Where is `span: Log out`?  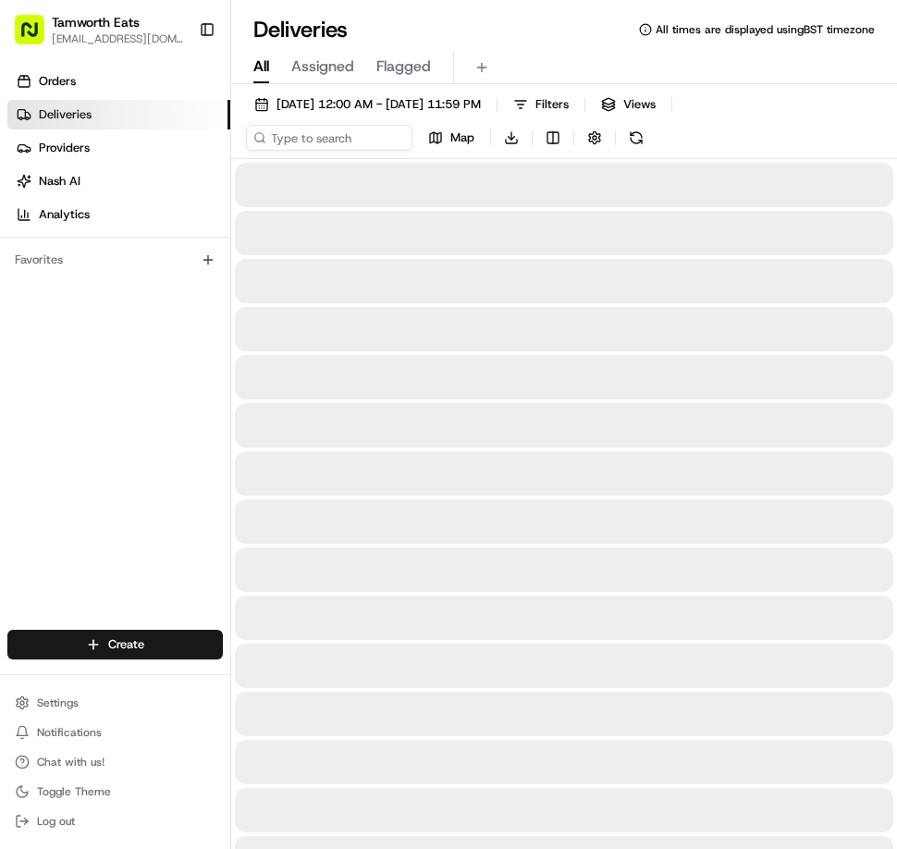 span: Log out is located at coordinates (55, 821).